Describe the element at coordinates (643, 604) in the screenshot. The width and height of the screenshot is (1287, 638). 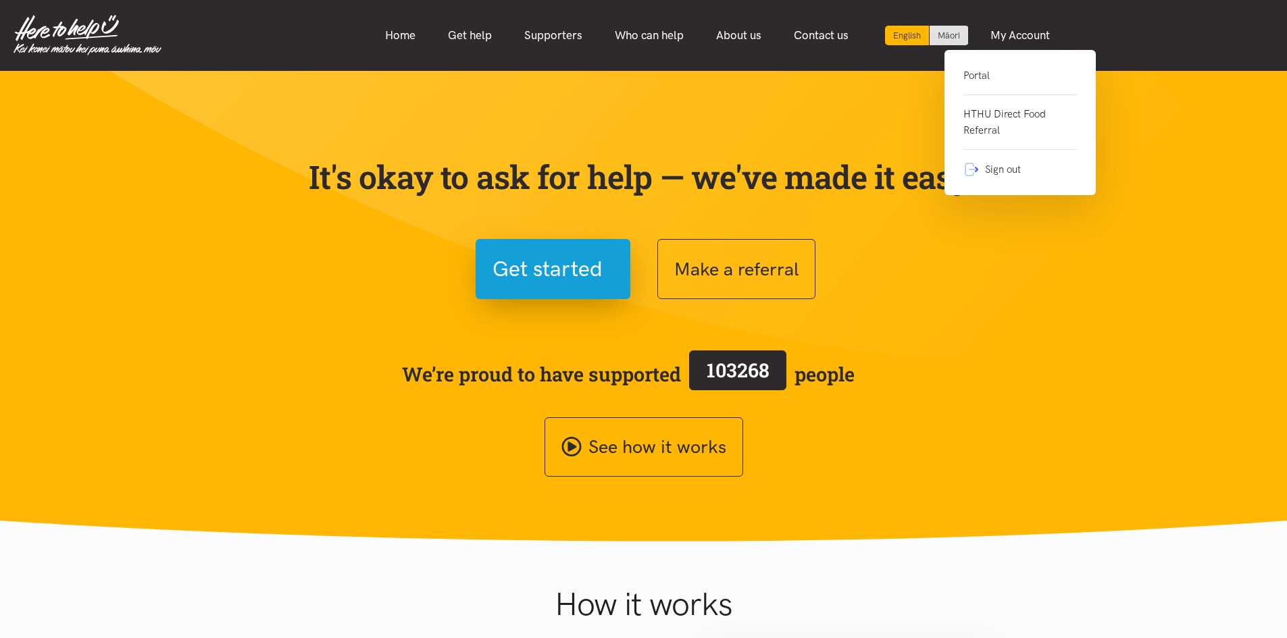
I see `h1: How it works` at that location.